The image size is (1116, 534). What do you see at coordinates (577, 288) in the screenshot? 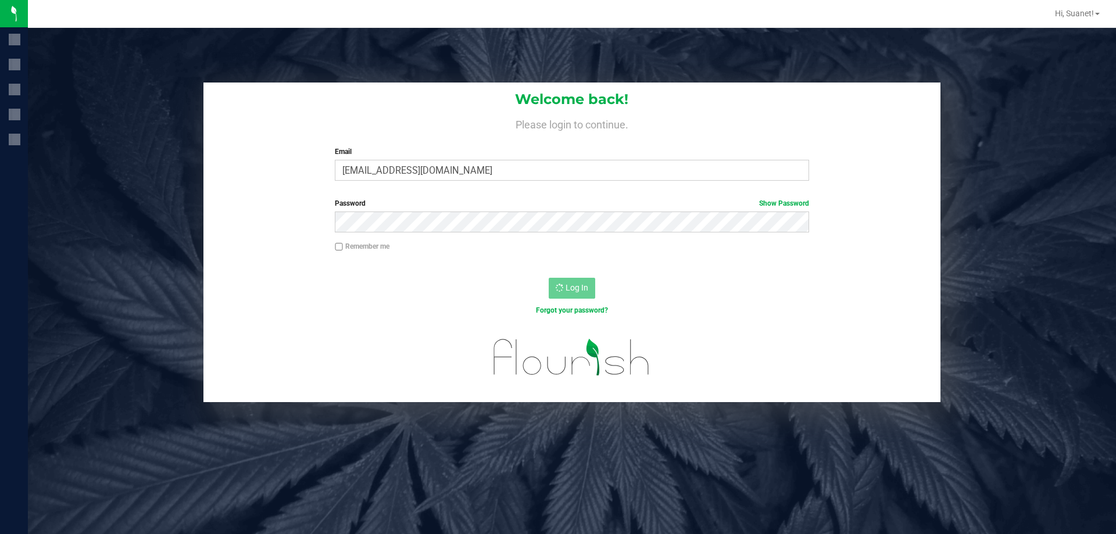
I see `span: Log In` at bounding box center [577, 288].